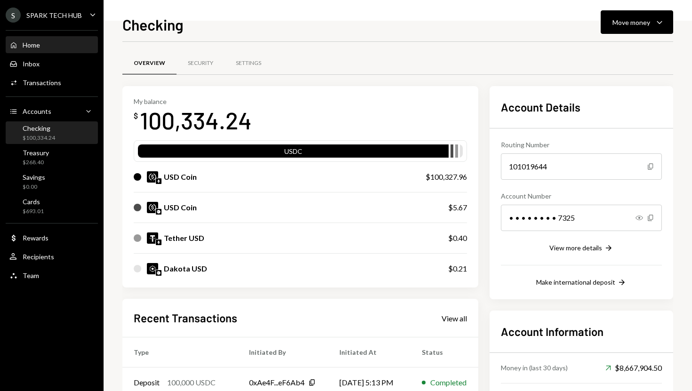 This screenshot has height=391, width=692. What do you see at coordinates (576, 248) in the screenshot?
I see `div: View more details` at bounding box center [576, 248].